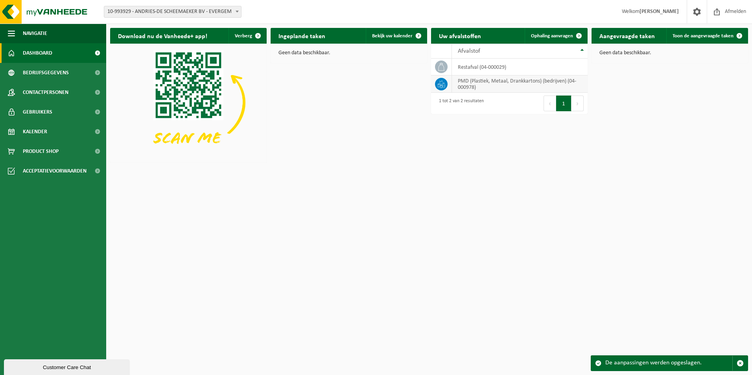 Image resolution: width=752 pixels, height=375 pixels. Describe the element at coordinates (46, 73) in the screenshot. I see `span: Bedrijfsgegevens` at that location.